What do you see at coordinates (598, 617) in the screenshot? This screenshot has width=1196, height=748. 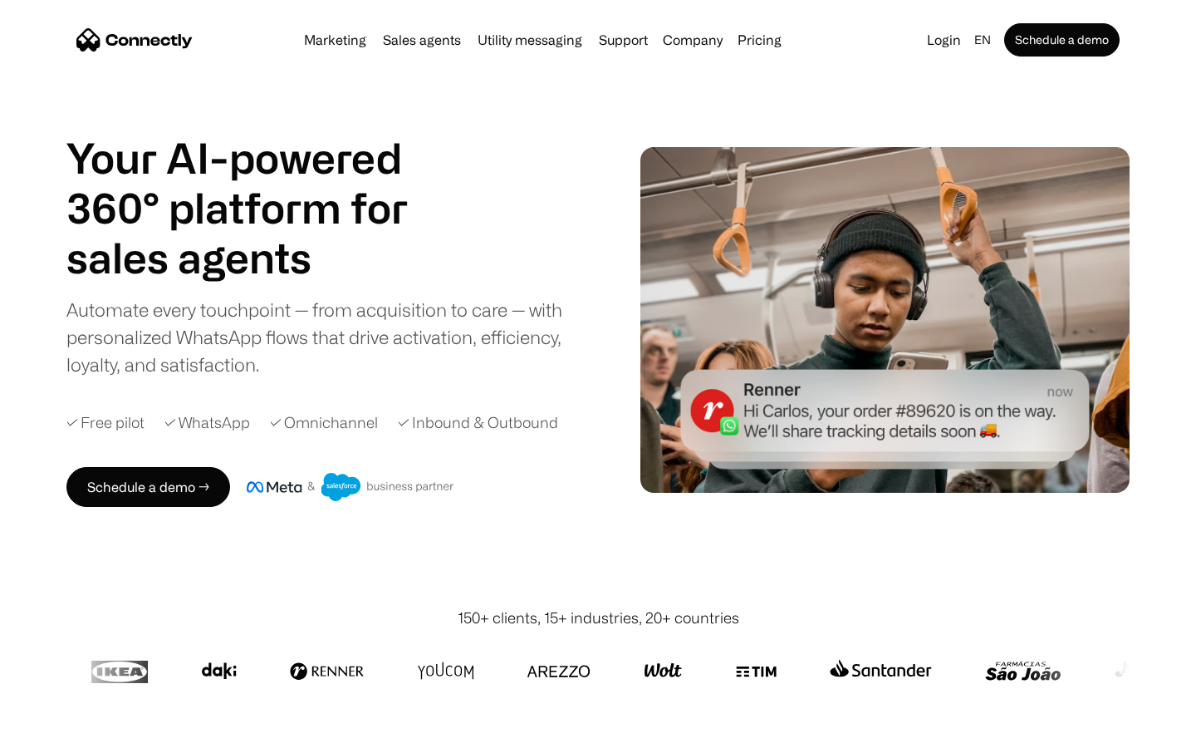 I see `div: 150+ clients, 15+ industries, 20+ countries` at bounding box center [598, 617].